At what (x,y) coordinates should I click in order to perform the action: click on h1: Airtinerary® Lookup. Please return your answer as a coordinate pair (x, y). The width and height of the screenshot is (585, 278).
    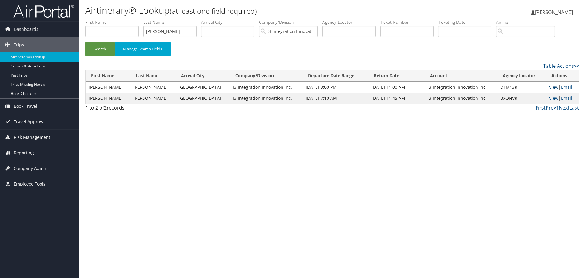
    Looking at the image, I should click on (250, 10).